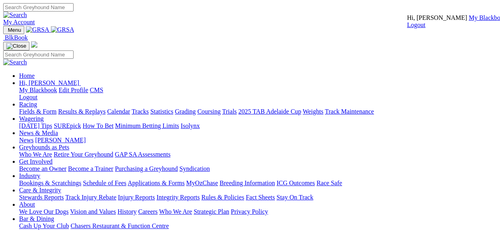 The image size is (500, 230). Describe the element at coordinates (258, 140) in the screenshot. I see `div: News & Media` at that location.